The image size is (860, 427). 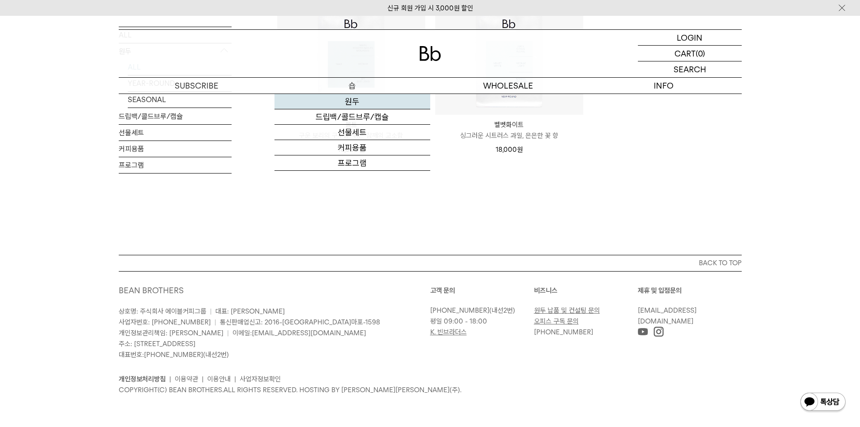 I want to click on a: 이용약관, so click(x=186, y=379).